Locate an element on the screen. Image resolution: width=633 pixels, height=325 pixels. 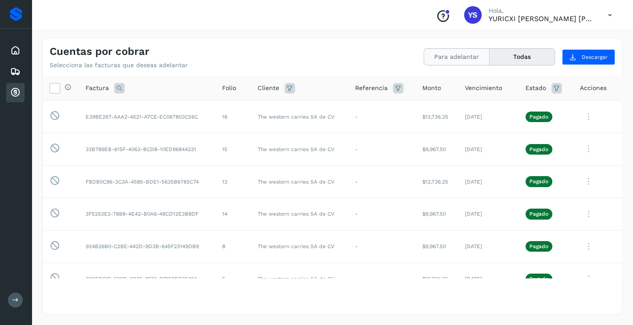
span: Acciones is located at coordinates (593, 88).